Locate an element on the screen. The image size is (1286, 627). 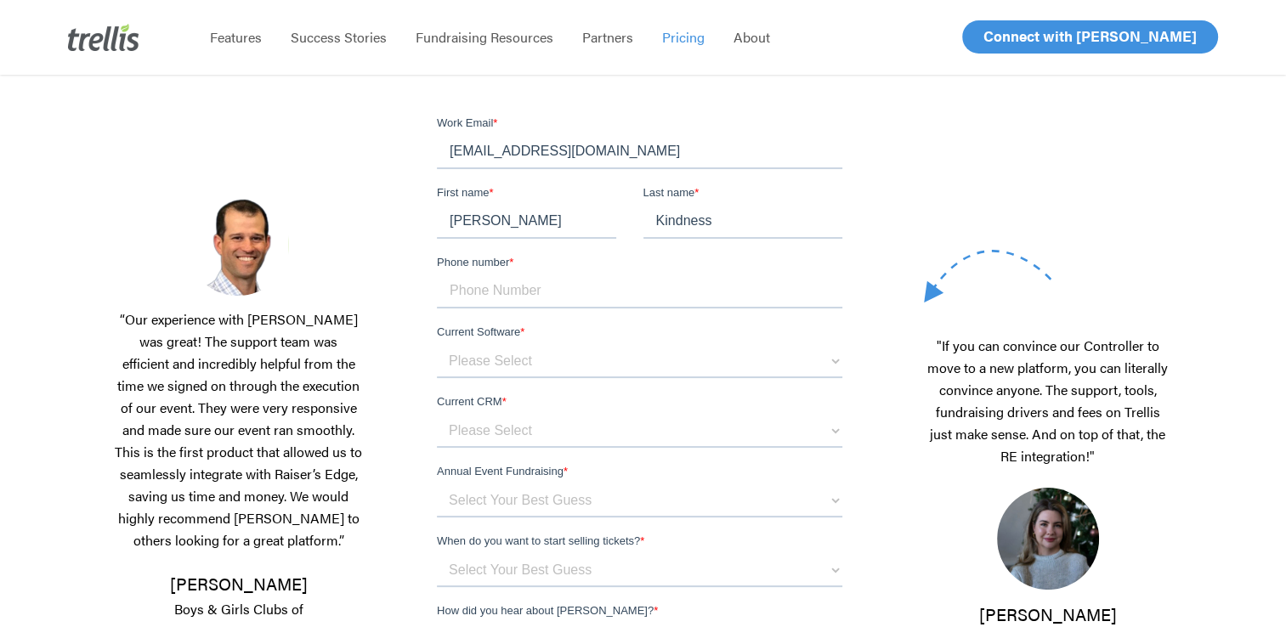
span: About is located at coordinates (751, 37).